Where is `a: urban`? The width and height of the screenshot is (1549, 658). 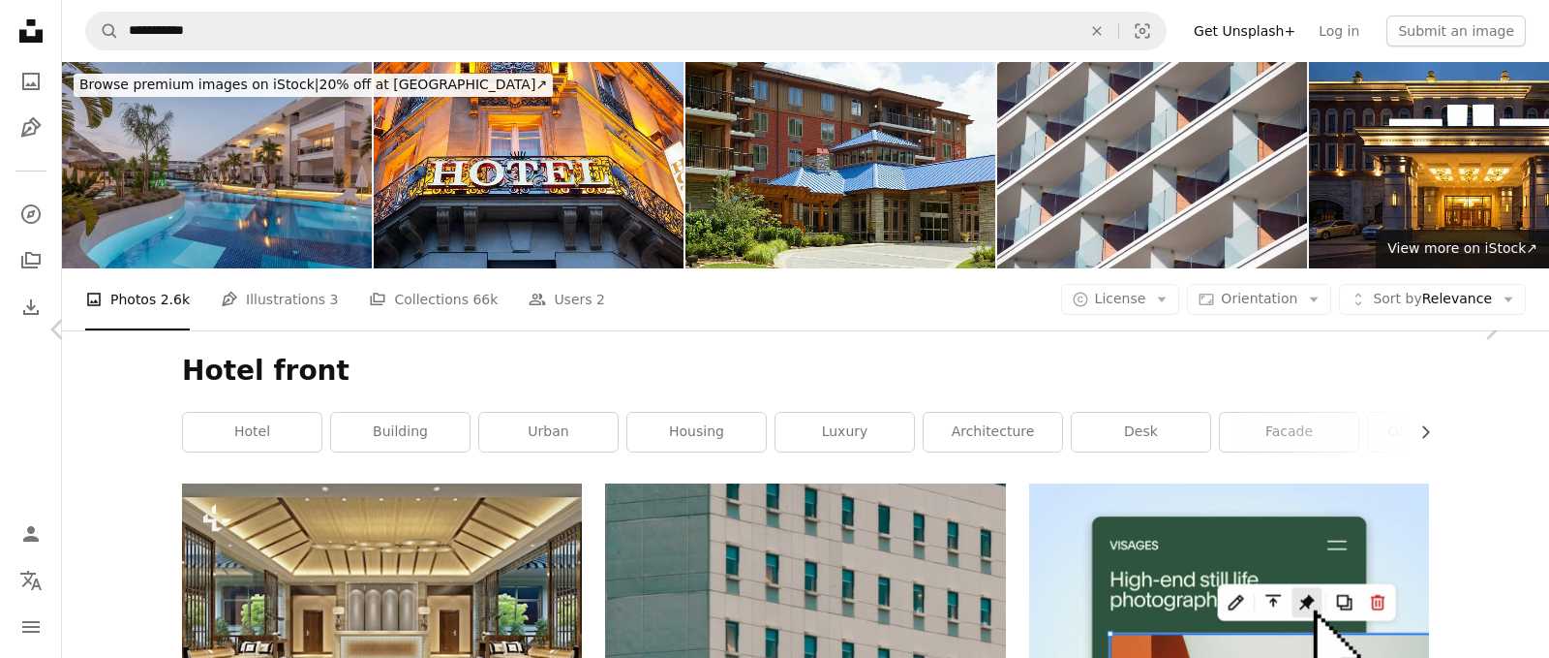
a: urban is located at coordinates (548, 432).